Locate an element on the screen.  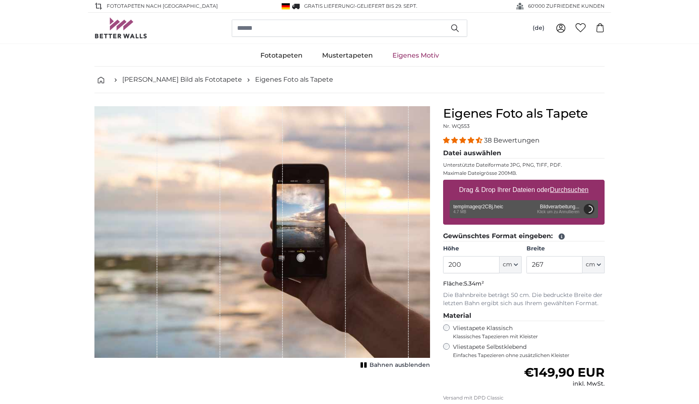
label: Breite is located at coordinates (565, 249).